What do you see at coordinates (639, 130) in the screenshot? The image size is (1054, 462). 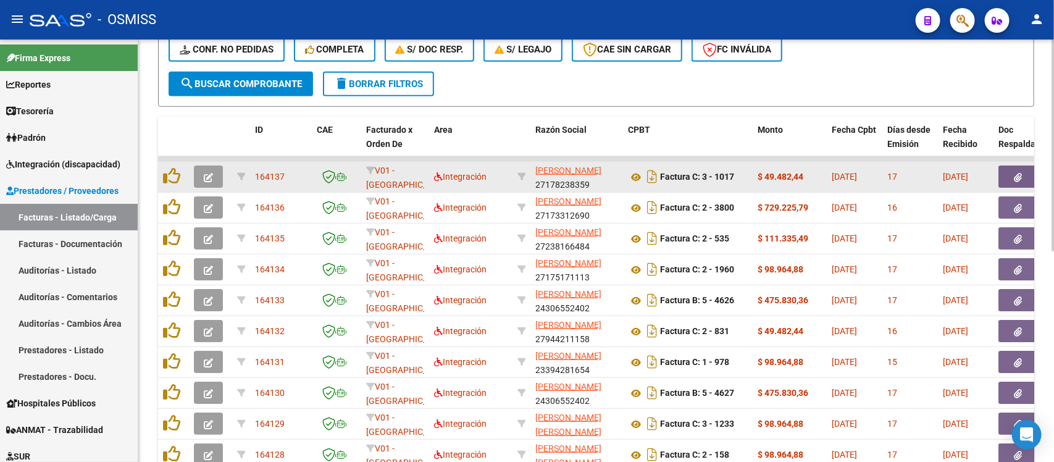 I see `span: CPBT` at bounding box center [639, 130].